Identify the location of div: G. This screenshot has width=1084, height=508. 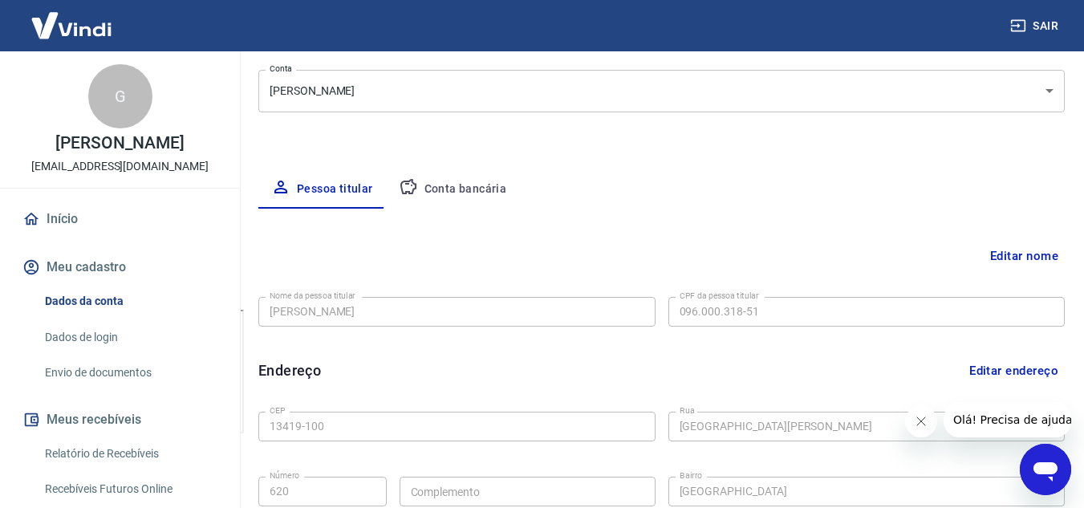
(120, 96).